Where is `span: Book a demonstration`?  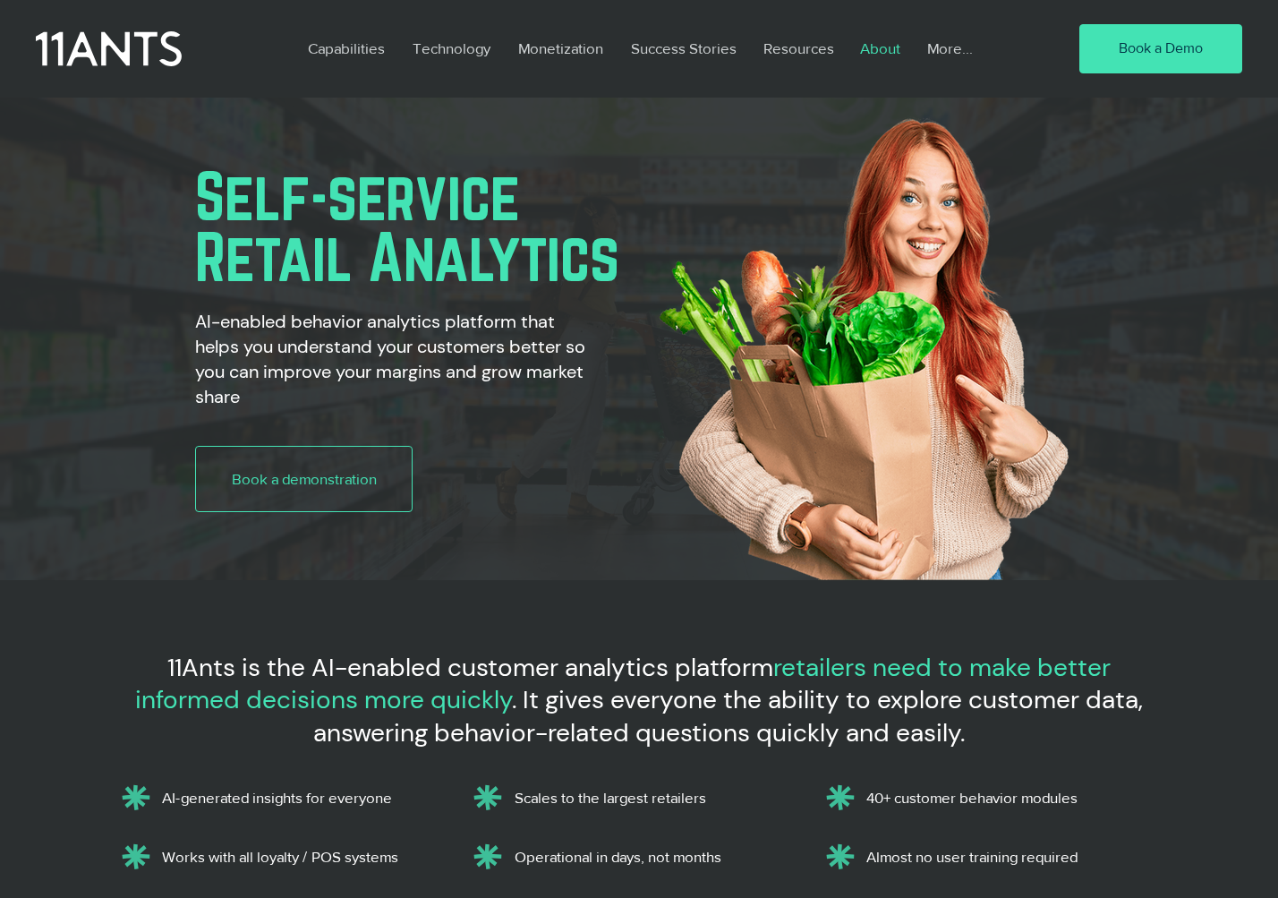 span: Book a demonstration is located at coordinates (304, 479).